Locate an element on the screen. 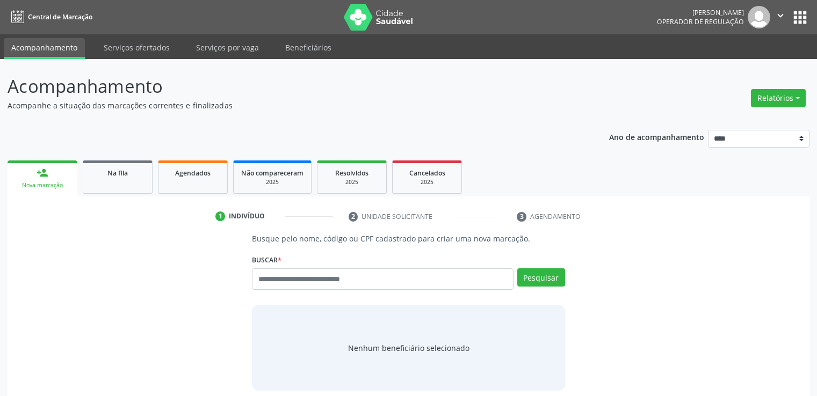 The width and height of the screenshot is (817, 396). label: Buscar is located at coordinates (266, 260).